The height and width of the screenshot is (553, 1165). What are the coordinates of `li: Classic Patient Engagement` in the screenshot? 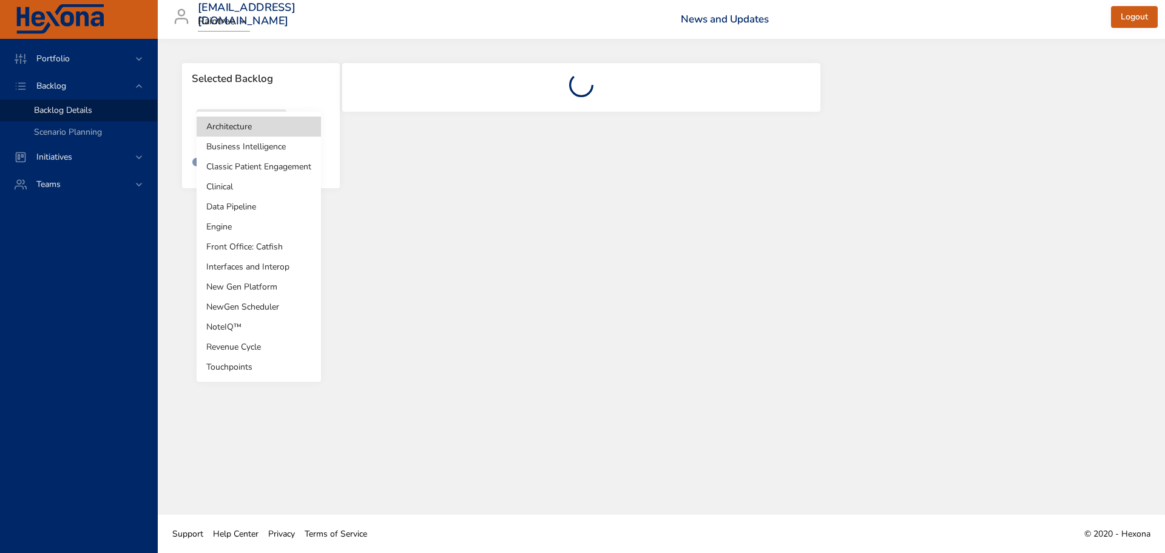 It's located at (259, 166).